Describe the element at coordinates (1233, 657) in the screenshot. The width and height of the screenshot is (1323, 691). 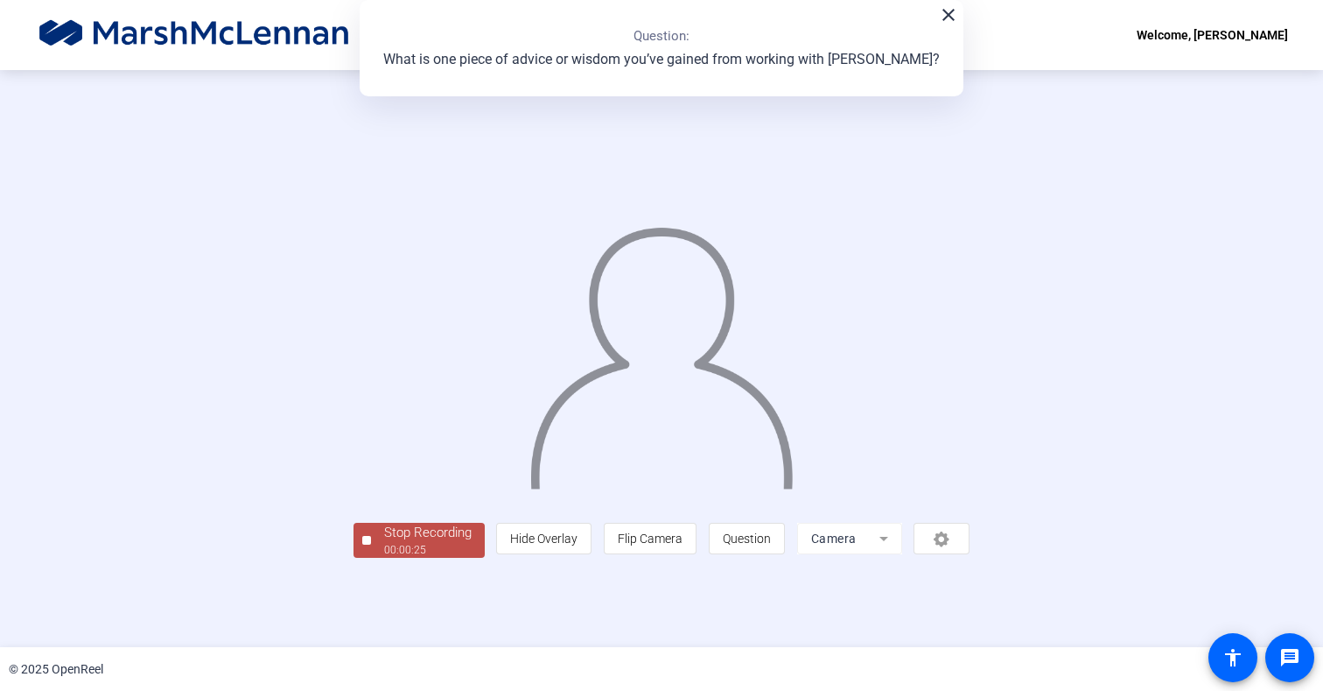
I see `mat-icon: accessibility` at that location.